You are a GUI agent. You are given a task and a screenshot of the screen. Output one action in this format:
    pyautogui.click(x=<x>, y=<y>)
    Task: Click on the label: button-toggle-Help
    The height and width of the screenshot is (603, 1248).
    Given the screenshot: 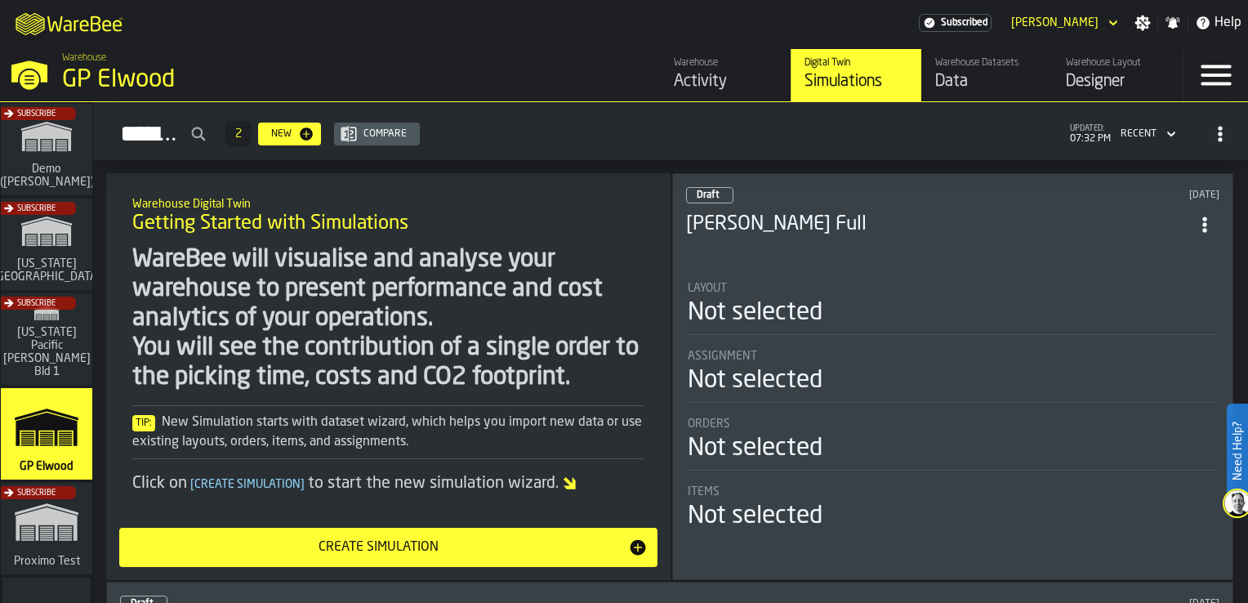 What is the action you would take?
    pyautogui.click(x=1218, y=23)
    